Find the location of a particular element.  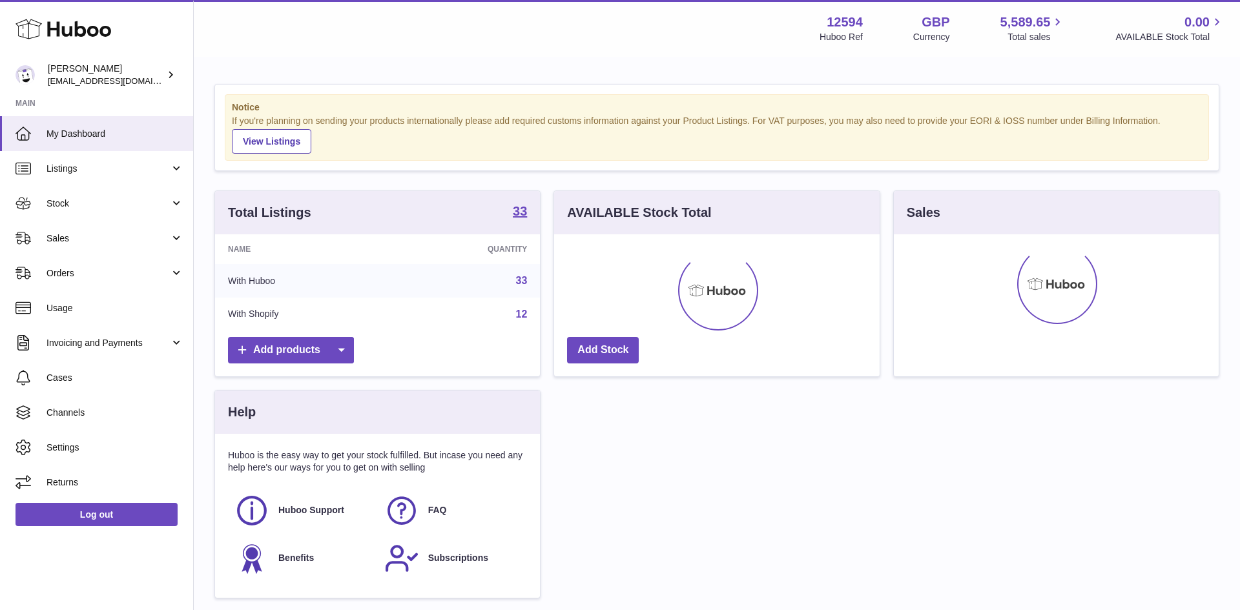

span: Stock is located at coordinates (108, 203).